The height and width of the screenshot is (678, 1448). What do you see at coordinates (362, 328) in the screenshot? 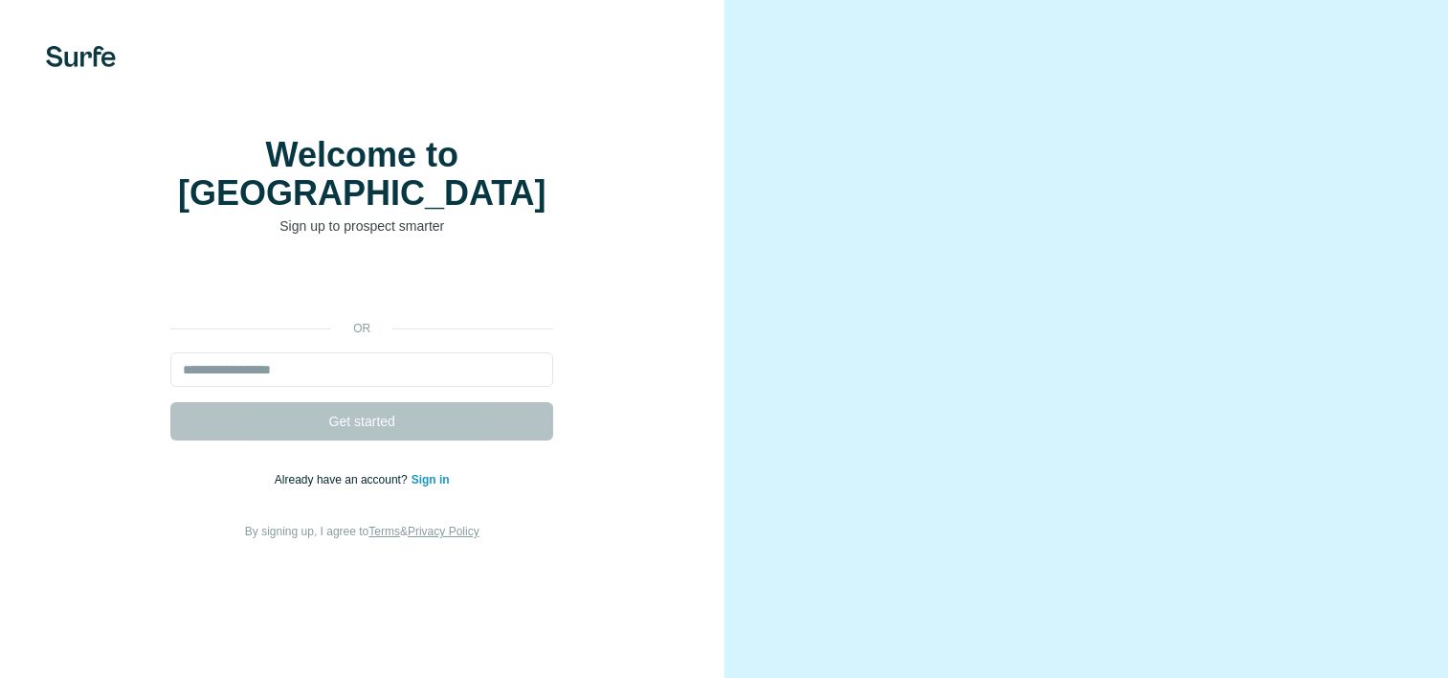
I see `p: or` at bounding box center [362, 328].